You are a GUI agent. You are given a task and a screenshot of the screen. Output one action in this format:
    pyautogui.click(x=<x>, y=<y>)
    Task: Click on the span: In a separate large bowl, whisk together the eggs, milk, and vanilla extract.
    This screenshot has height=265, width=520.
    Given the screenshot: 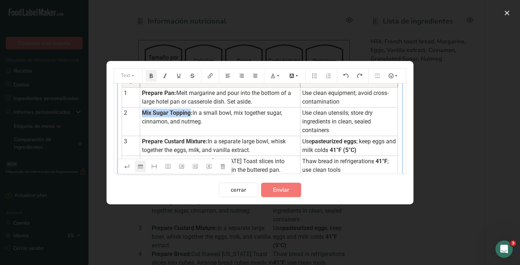 What is the action you would take?
    pyautogui.click(x=215, y=146)
    